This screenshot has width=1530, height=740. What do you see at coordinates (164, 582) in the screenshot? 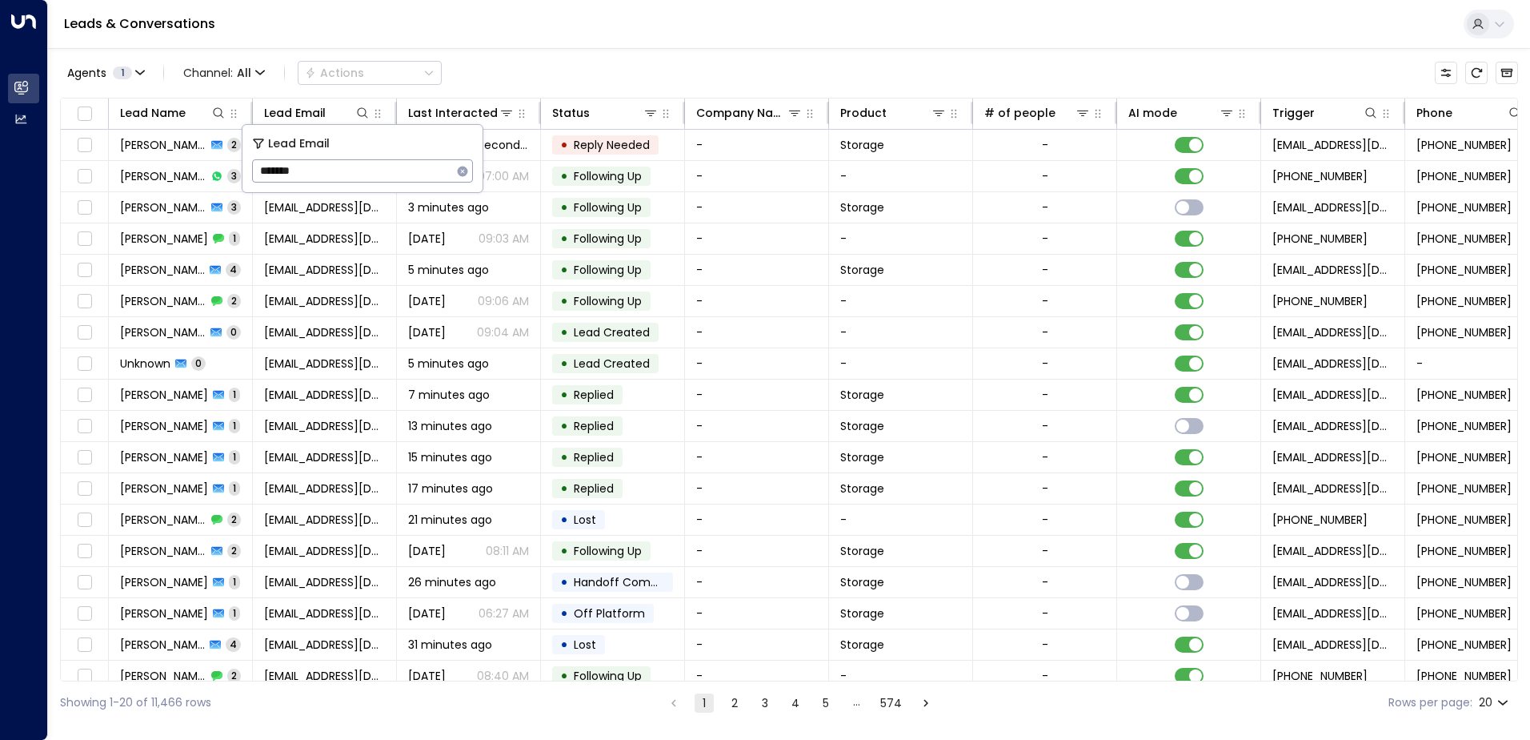
I see `span: Cheryl Gomez` at bounding box center [164, 582].